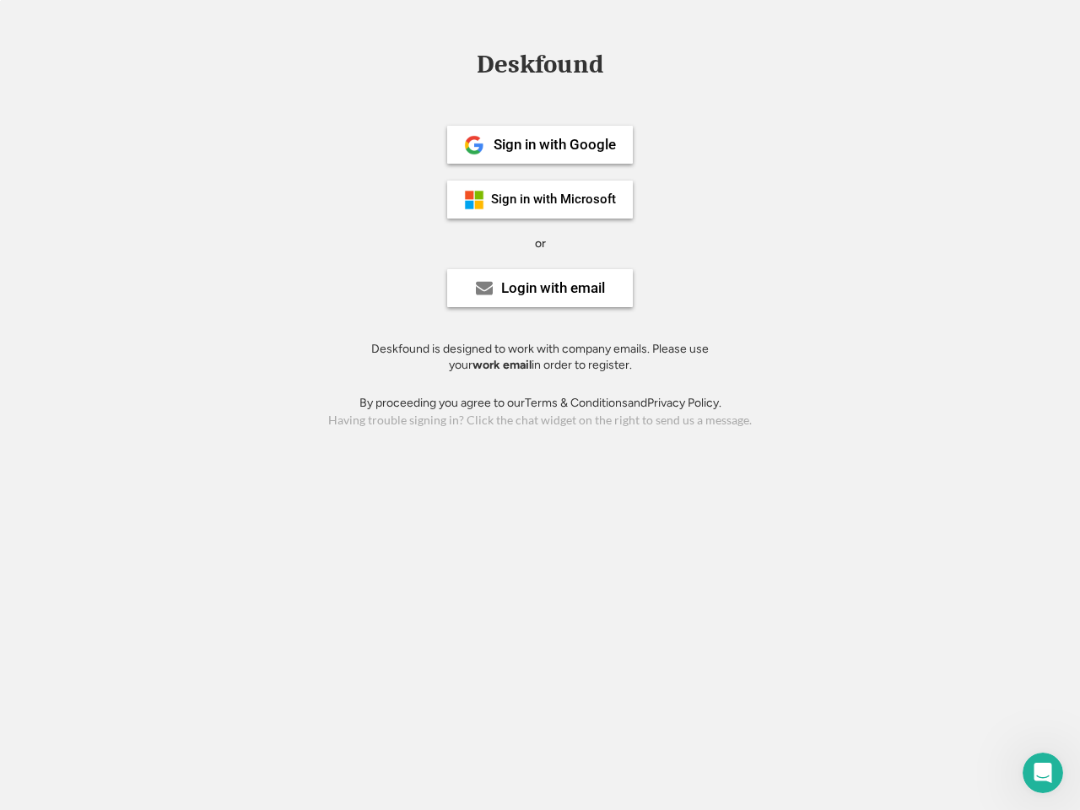 The width and height of the screenshot is (1080, 810). Describe the element at coordinates (540, 244) in the screenshot. I see `div: or` at that location.